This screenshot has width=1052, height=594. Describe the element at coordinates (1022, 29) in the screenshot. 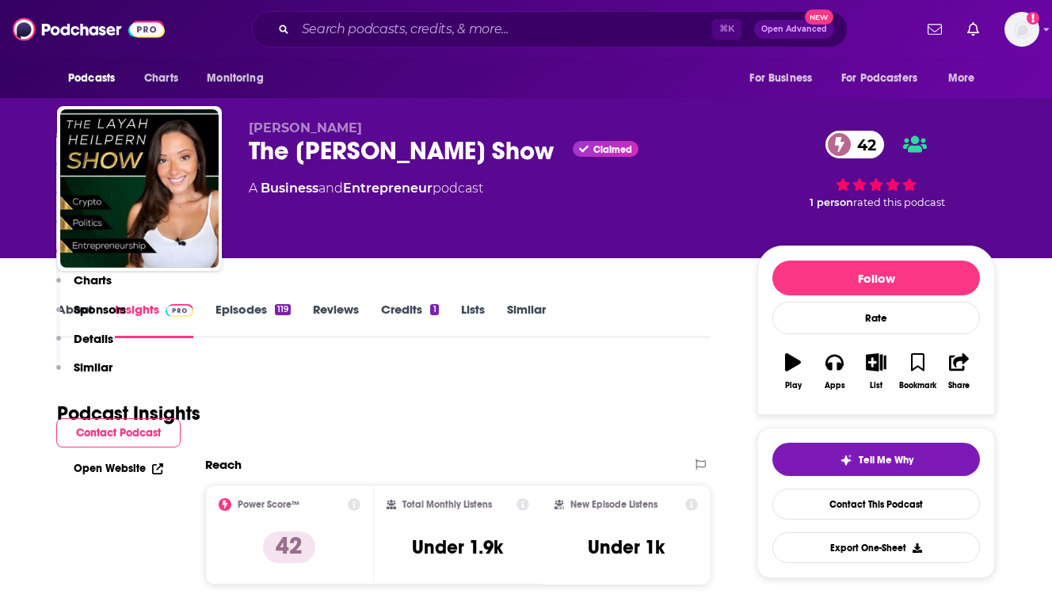

I see `span: Logged in as HughE` at that location.